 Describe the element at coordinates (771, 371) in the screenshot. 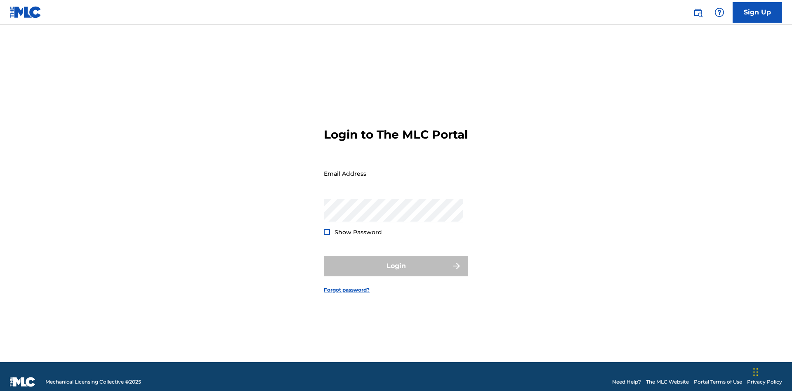

I see `div: Chat Widget` at that location.